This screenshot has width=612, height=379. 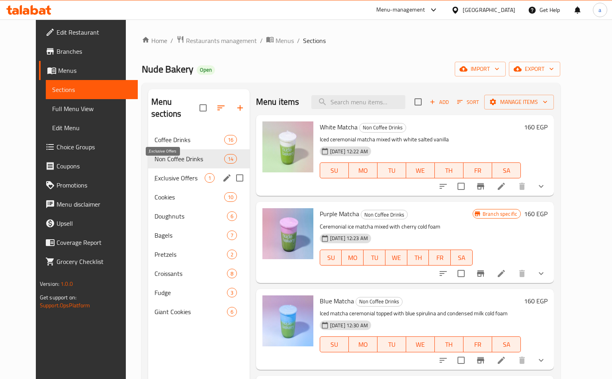 What do you see at coordinates (480, 69) in the screenshot?
I see `span: import` at bounding box center [480, 69].